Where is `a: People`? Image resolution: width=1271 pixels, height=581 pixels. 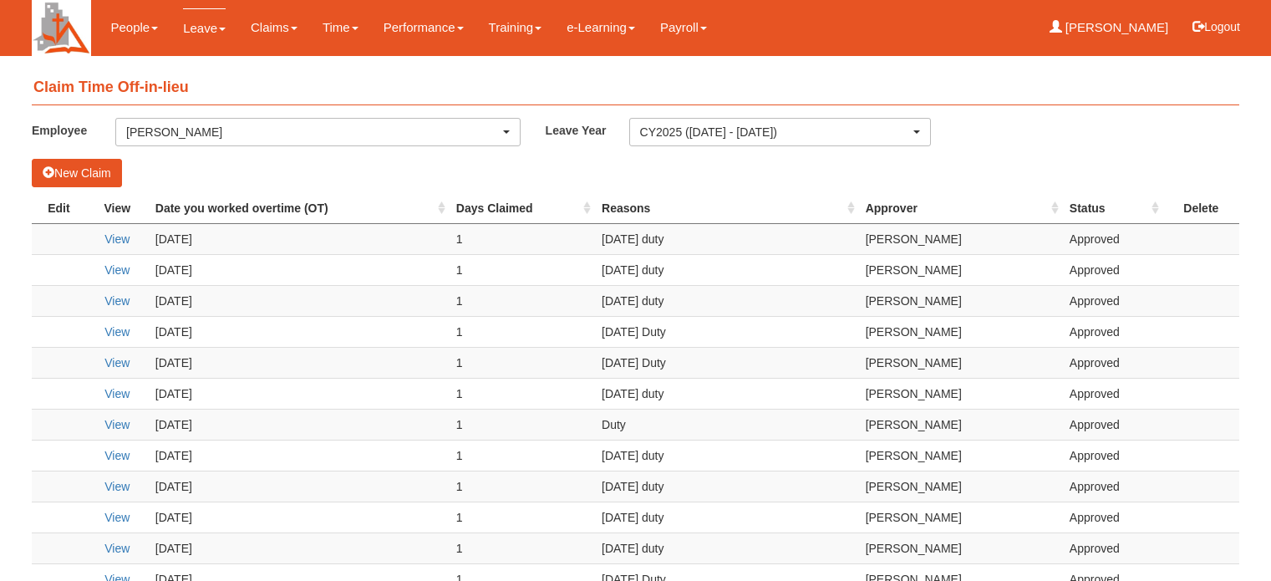 a: People is located at coordinates (134, 28).